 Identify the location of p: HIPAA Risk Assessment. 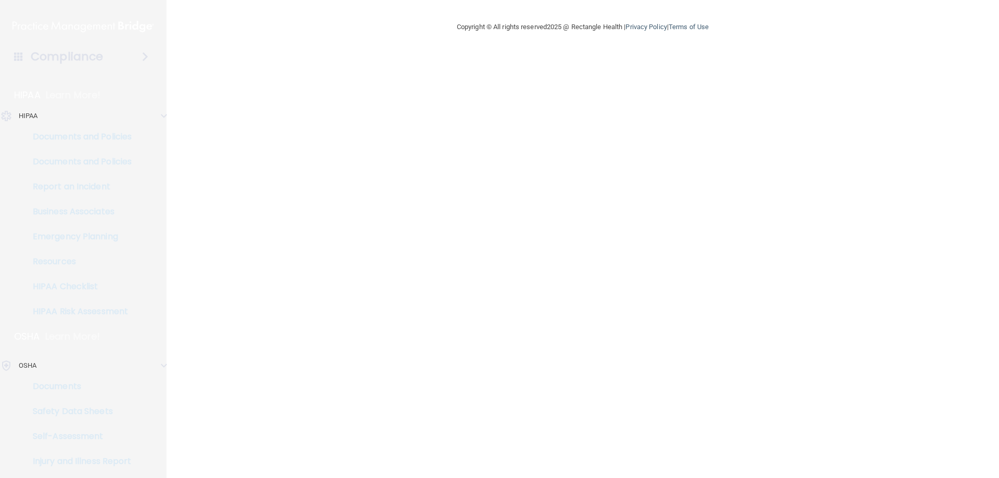
(78, 312).